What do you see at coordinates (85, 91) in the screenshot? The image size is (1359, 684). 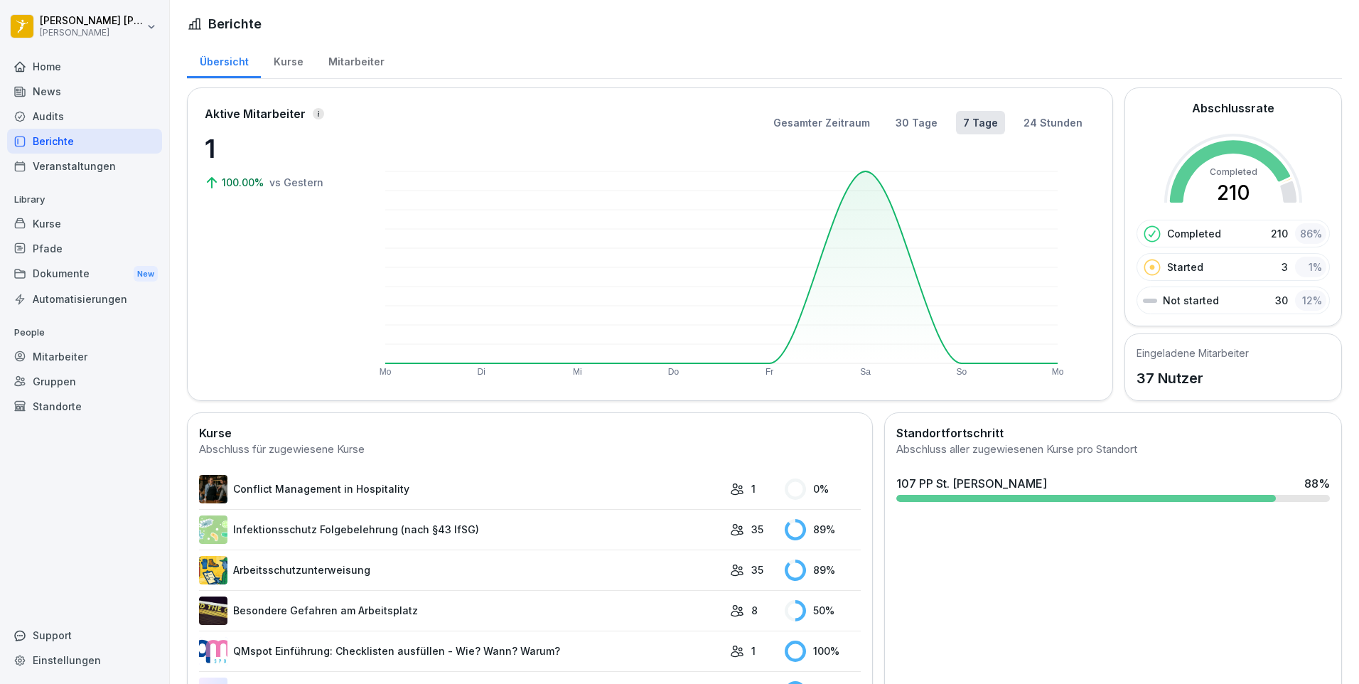 I see `a: News` at bounding box center [85, 91].